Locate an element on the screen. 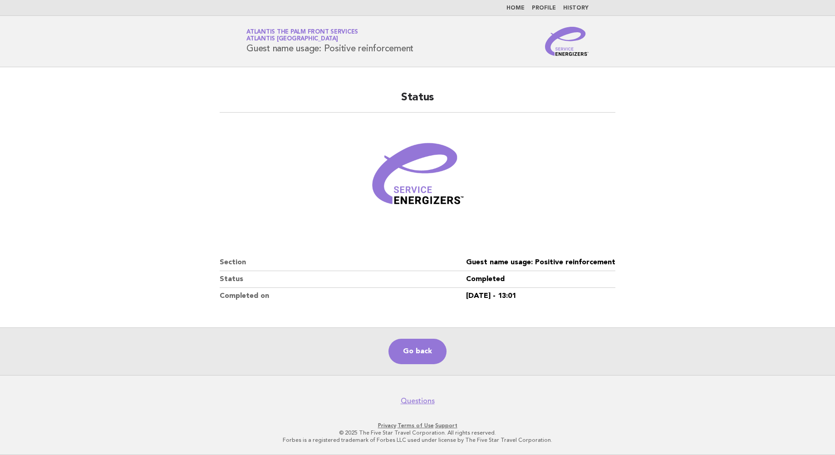  a: Profile is located at coordinates (544, 8).